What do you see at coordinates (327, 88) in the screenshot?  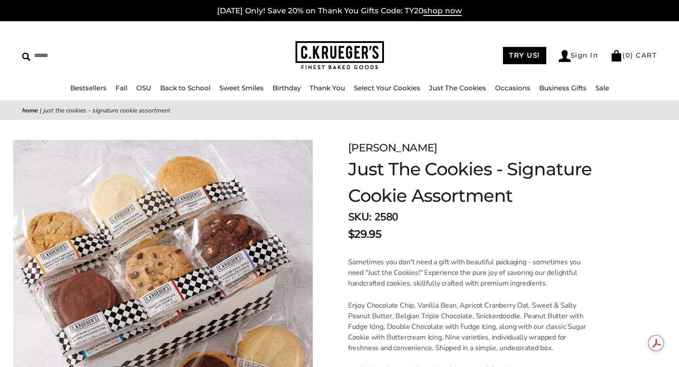 I see `a: Thank You` at bounding box center [327, 88].